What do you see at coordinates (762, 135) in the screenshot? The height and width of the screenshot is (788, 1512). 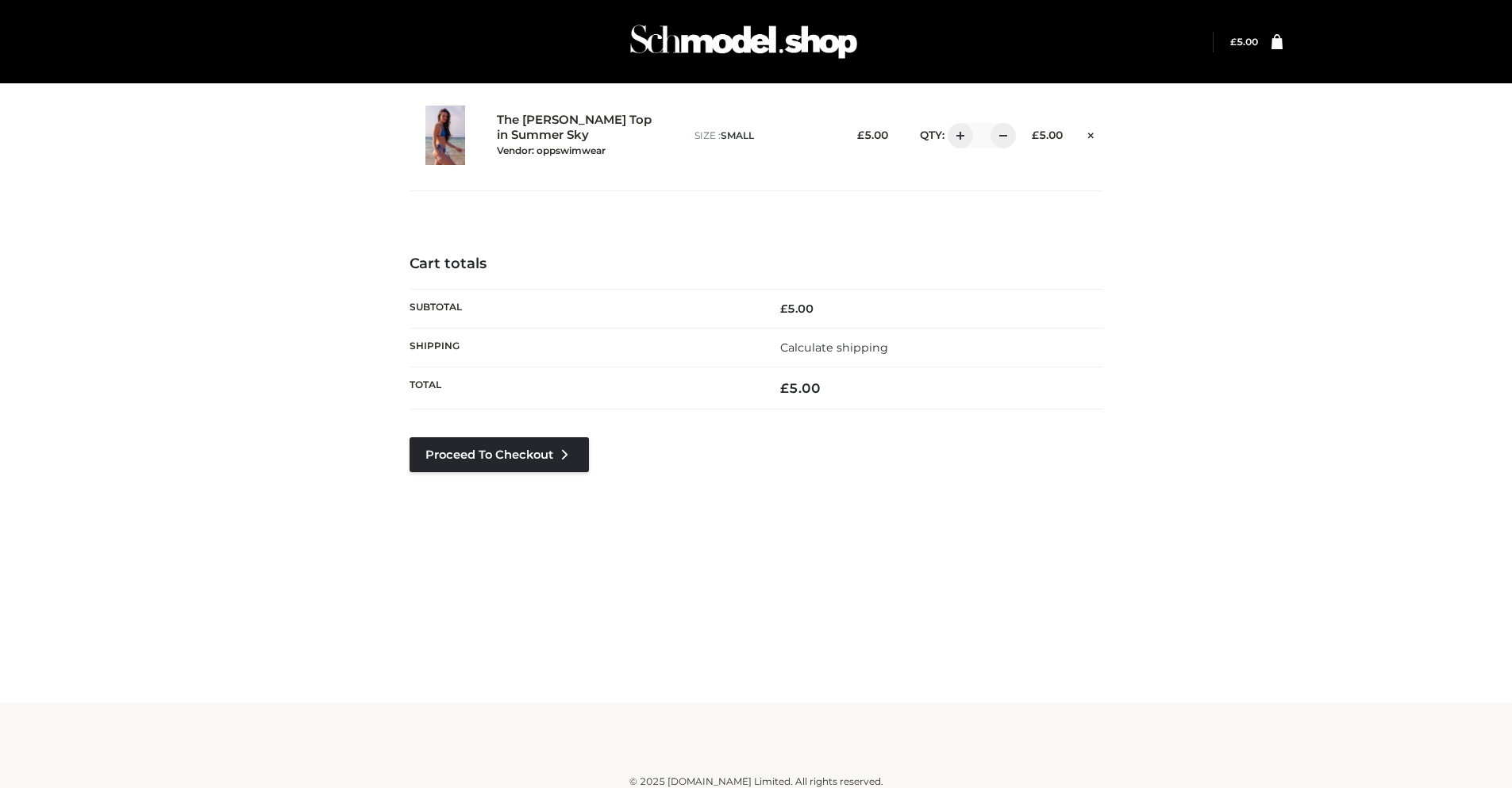 I see `p: size :` at bounding box center [762, 135].